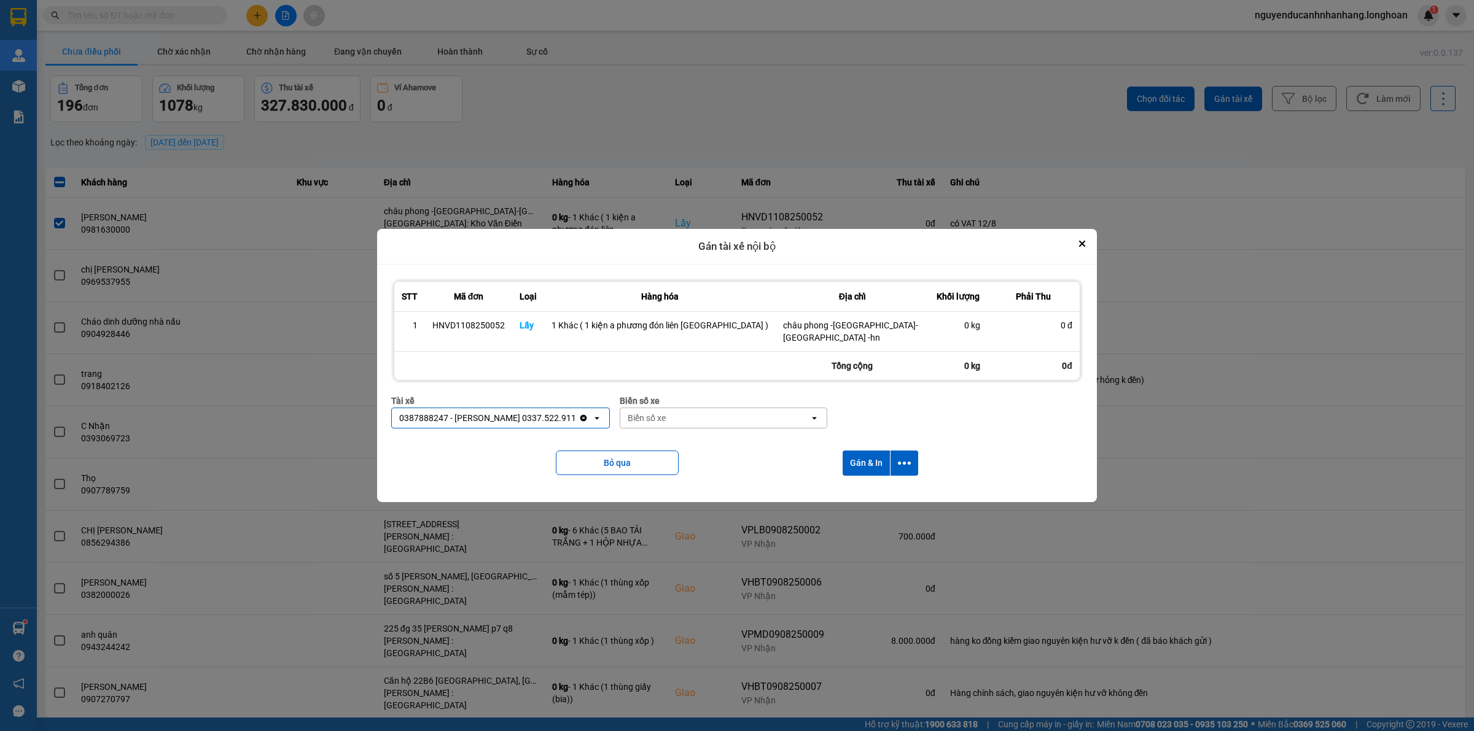 The width and height of the screenshot is (1474, 731). What do you see at coordinates (852, 297) in the screenshot?
I see `div: Địa chỉ` at bounding box center [852, 297].